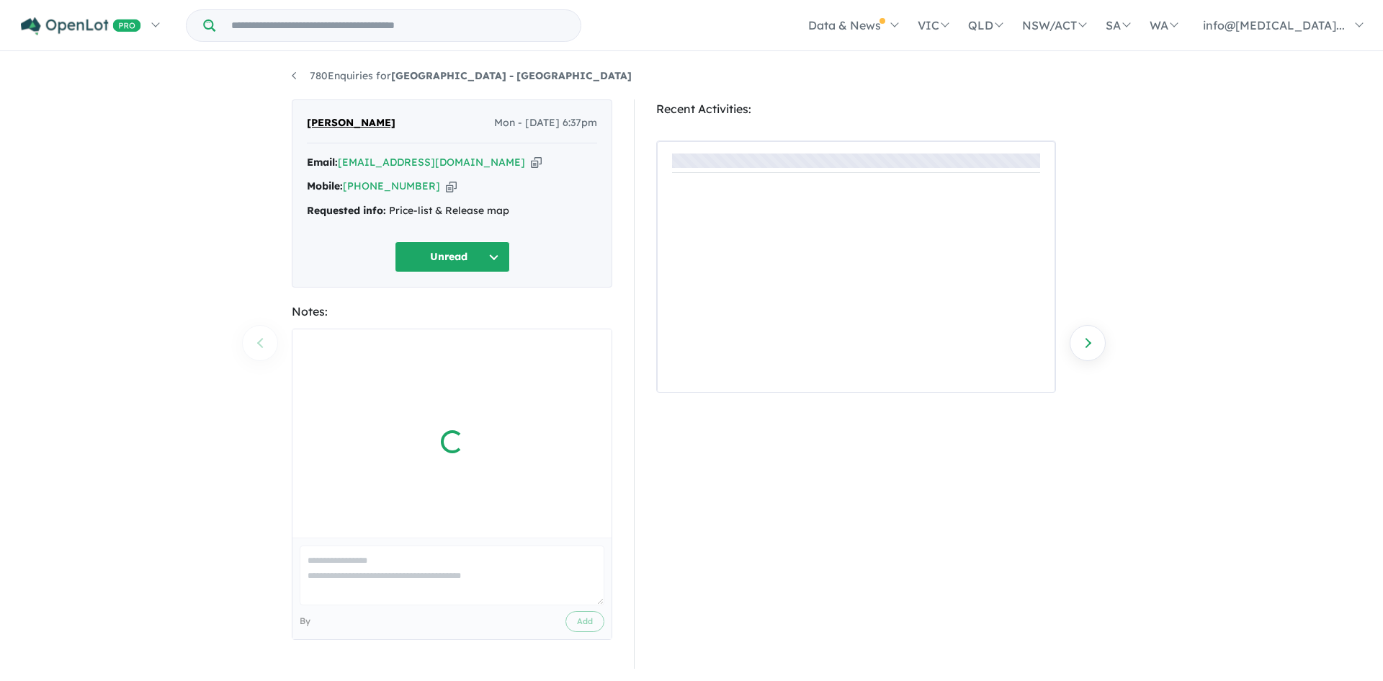 The image size is (1383, 681). What do you see at coordinates (398, 25) in the screenshot?
I see `input: Try estate name, suburb, builder or developer` at bounding box center [398, 25].